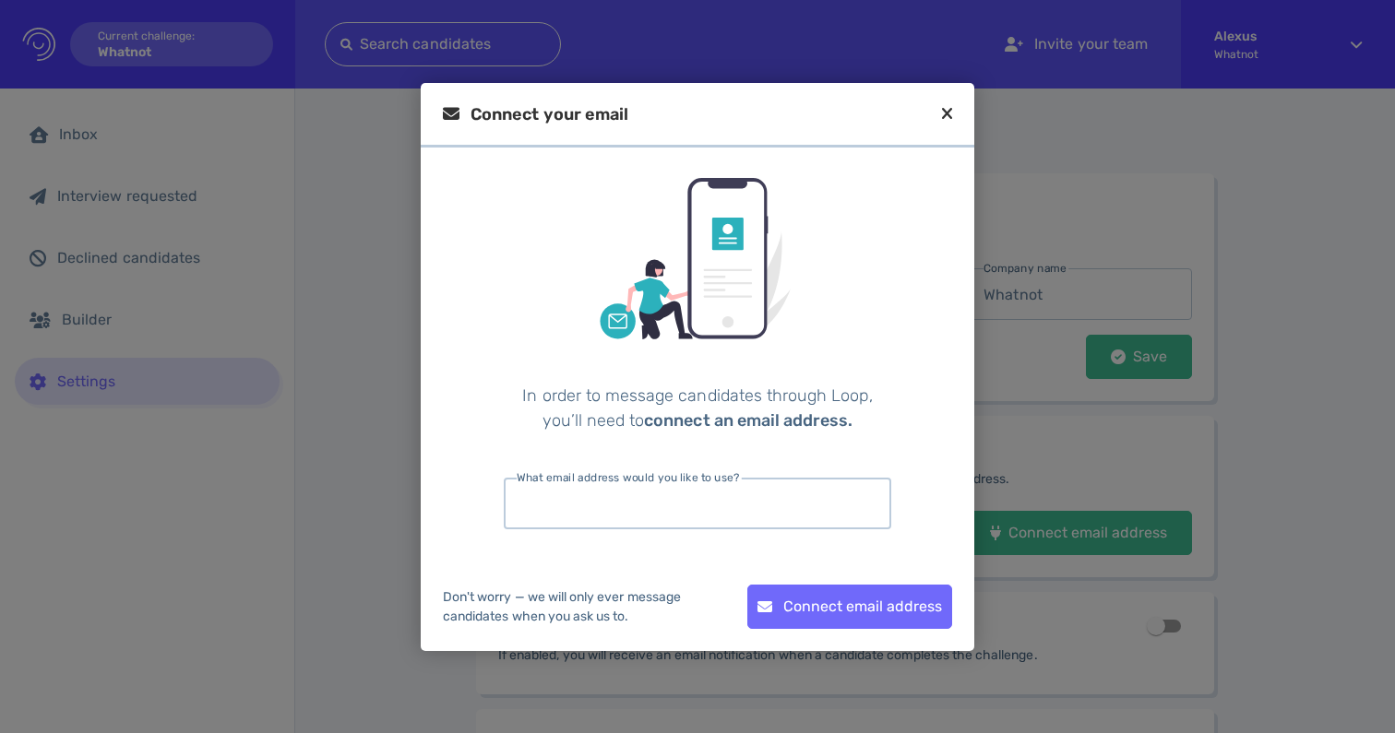 This screenshot has width=1395, height=733. What do you see at coordinates (535, 113) in the screenshot?
I see `div: Connect your email` at bounding box center [535, 113].